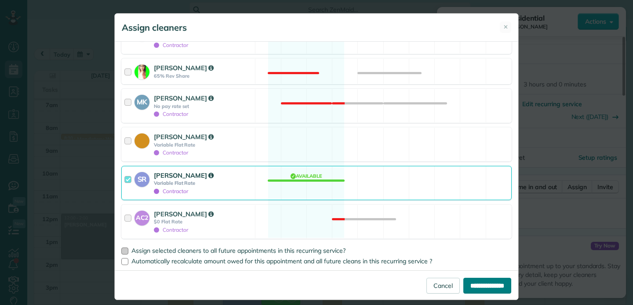  What do you see at coordinates (142, 178) in the screenshot?
I see `strong: SR` at bounding box center [142, 178].